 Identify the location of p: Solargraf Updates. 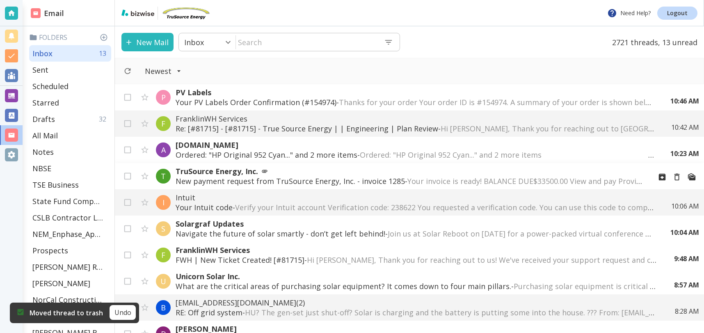
(415, 224).